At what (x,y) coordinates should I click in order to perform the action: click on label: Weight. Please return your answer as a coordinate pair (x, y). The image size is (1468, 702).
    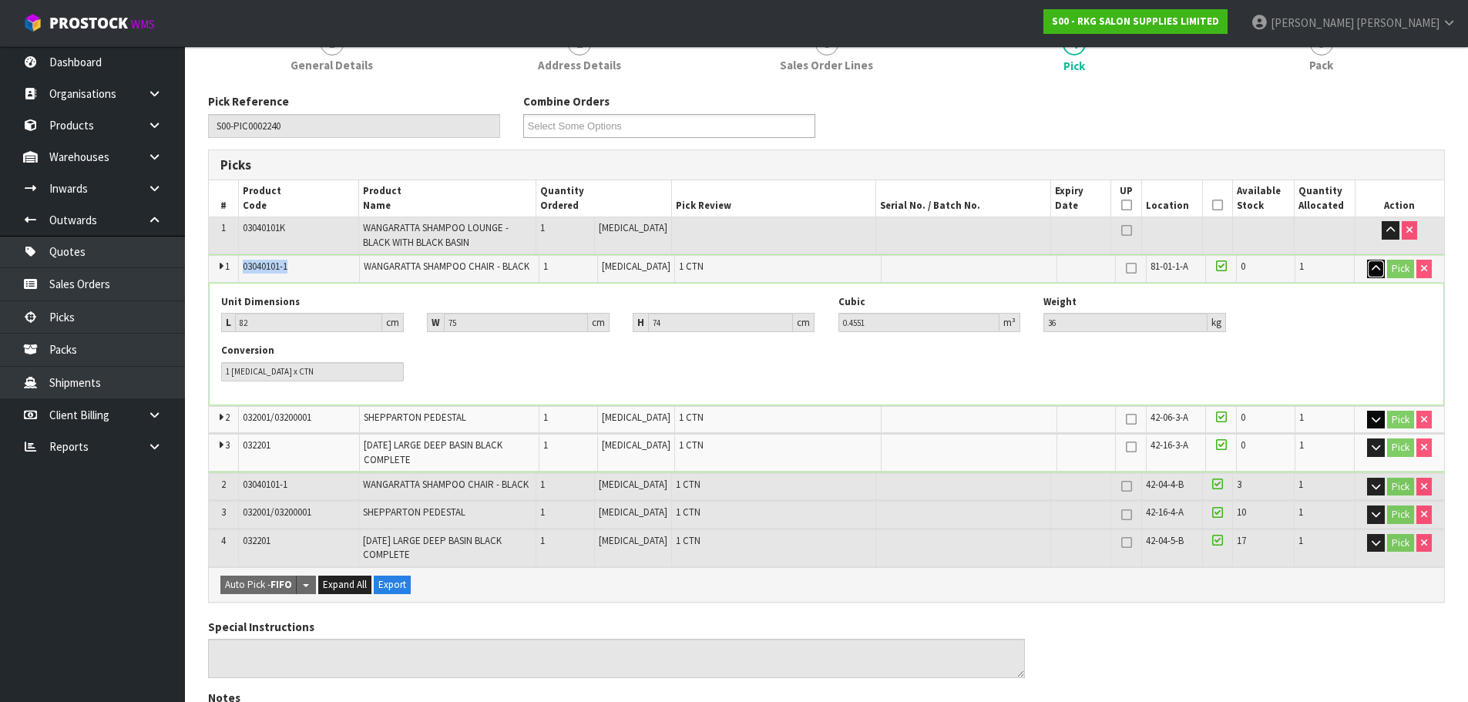
    Looking at the image, I should click on (1059, 302).